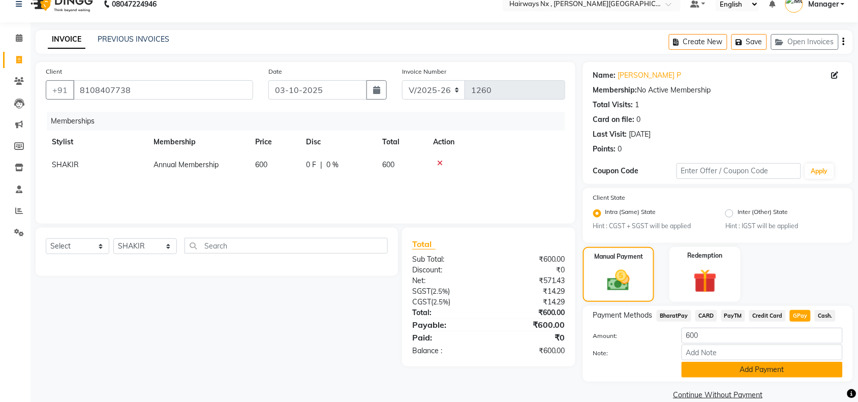 Image resolution: width=858 pixels, height=402 pixels. Describe the element at coordinates (630, 353) in the screenshot. I see `label: Note:` at that location.